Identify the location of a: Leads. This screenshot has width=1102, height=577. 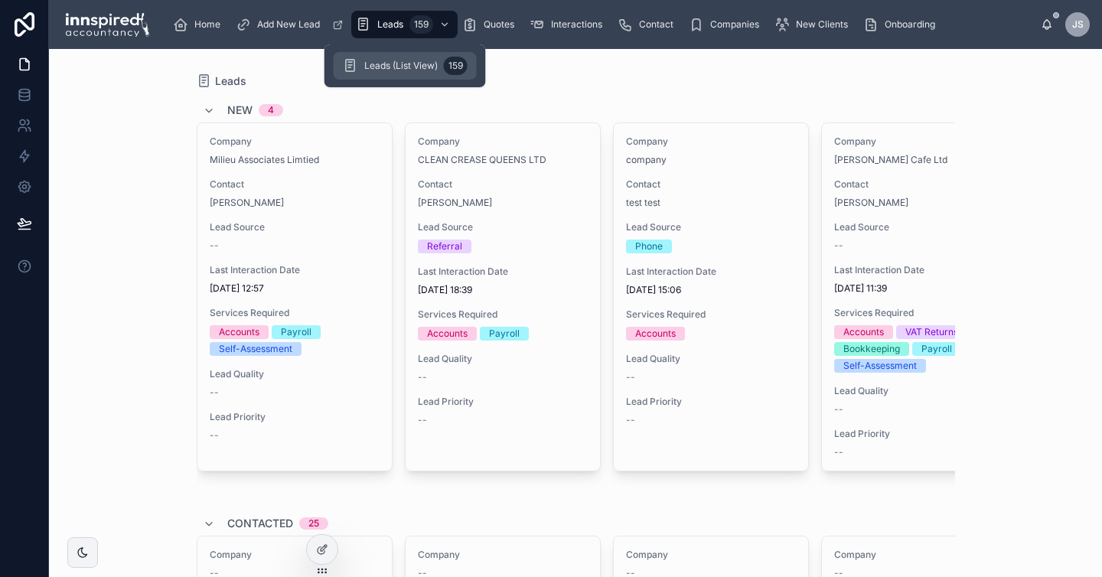
(221, 81).